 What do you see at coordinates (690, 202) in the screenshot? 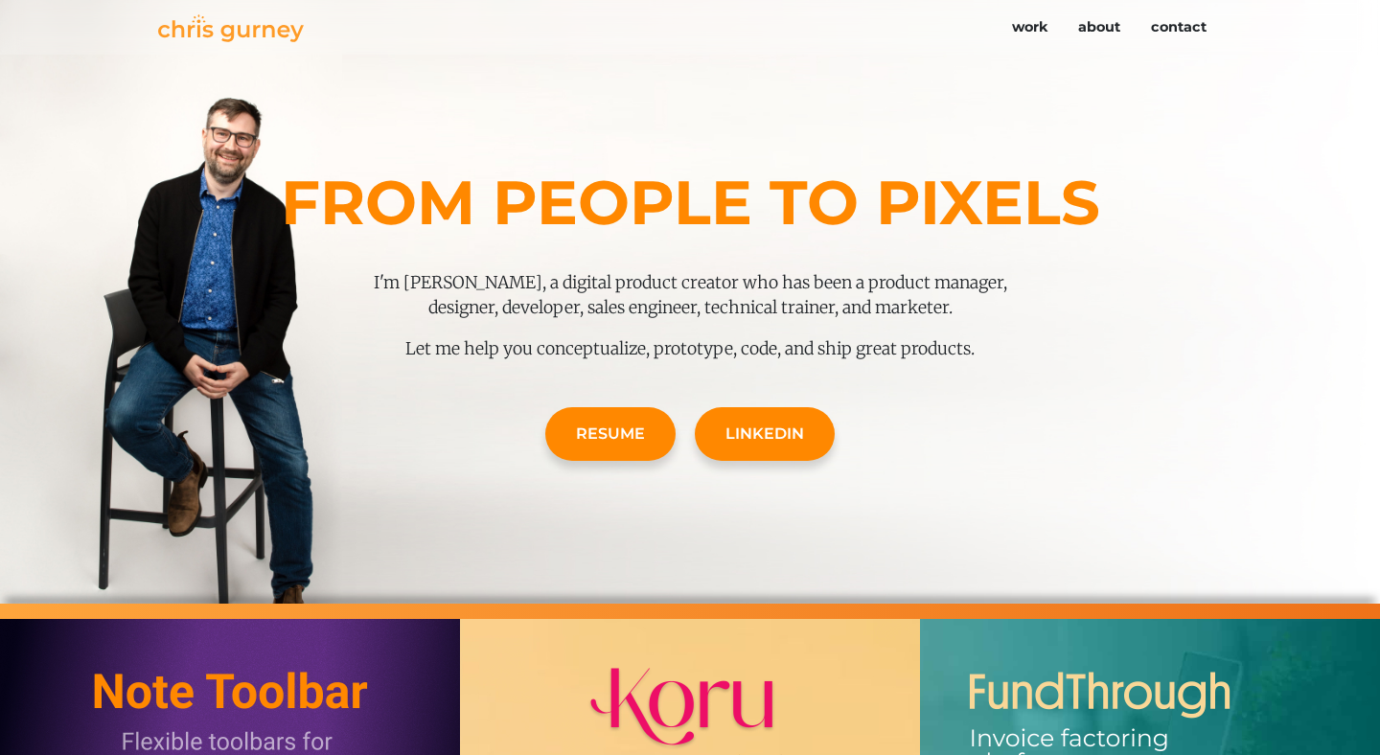
I see `strong: From people to pixels` at bounding box center [690, 202].